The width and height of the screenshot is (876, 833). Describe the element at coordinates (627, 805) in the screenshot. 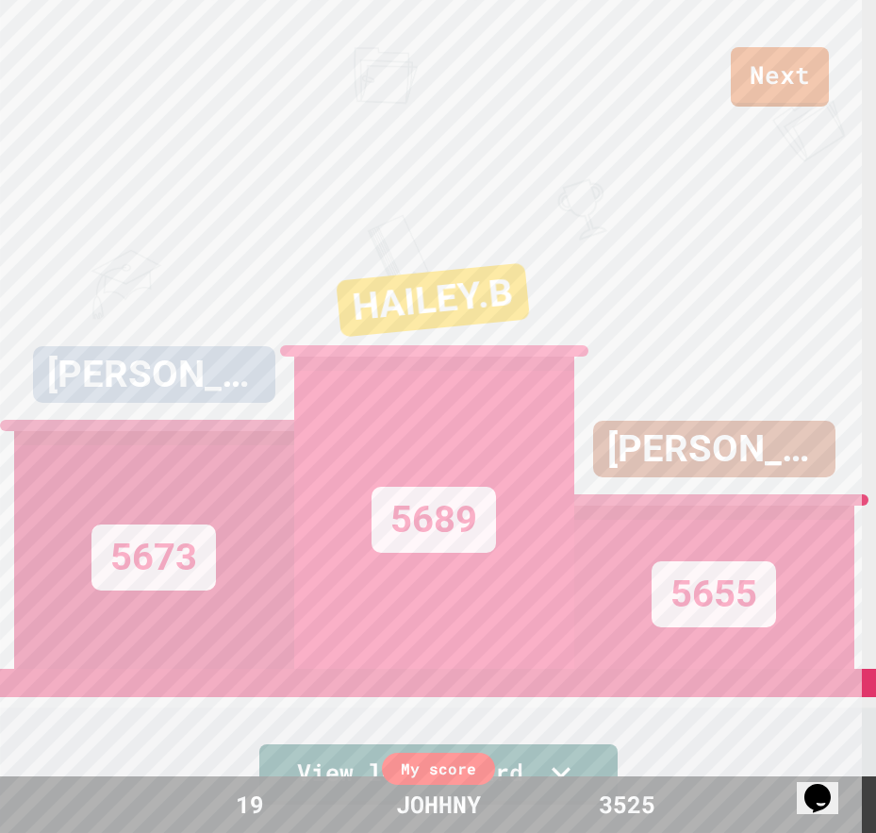

I see `div: 3525` at that location.